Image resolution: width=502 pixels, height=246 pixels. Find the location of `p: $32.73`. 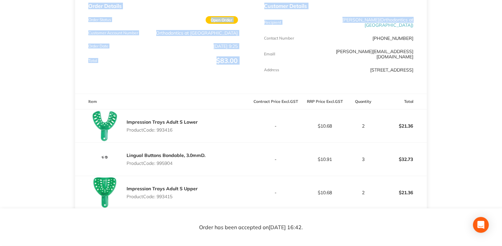

p: $32.73 is located at coordinates (402, 159).